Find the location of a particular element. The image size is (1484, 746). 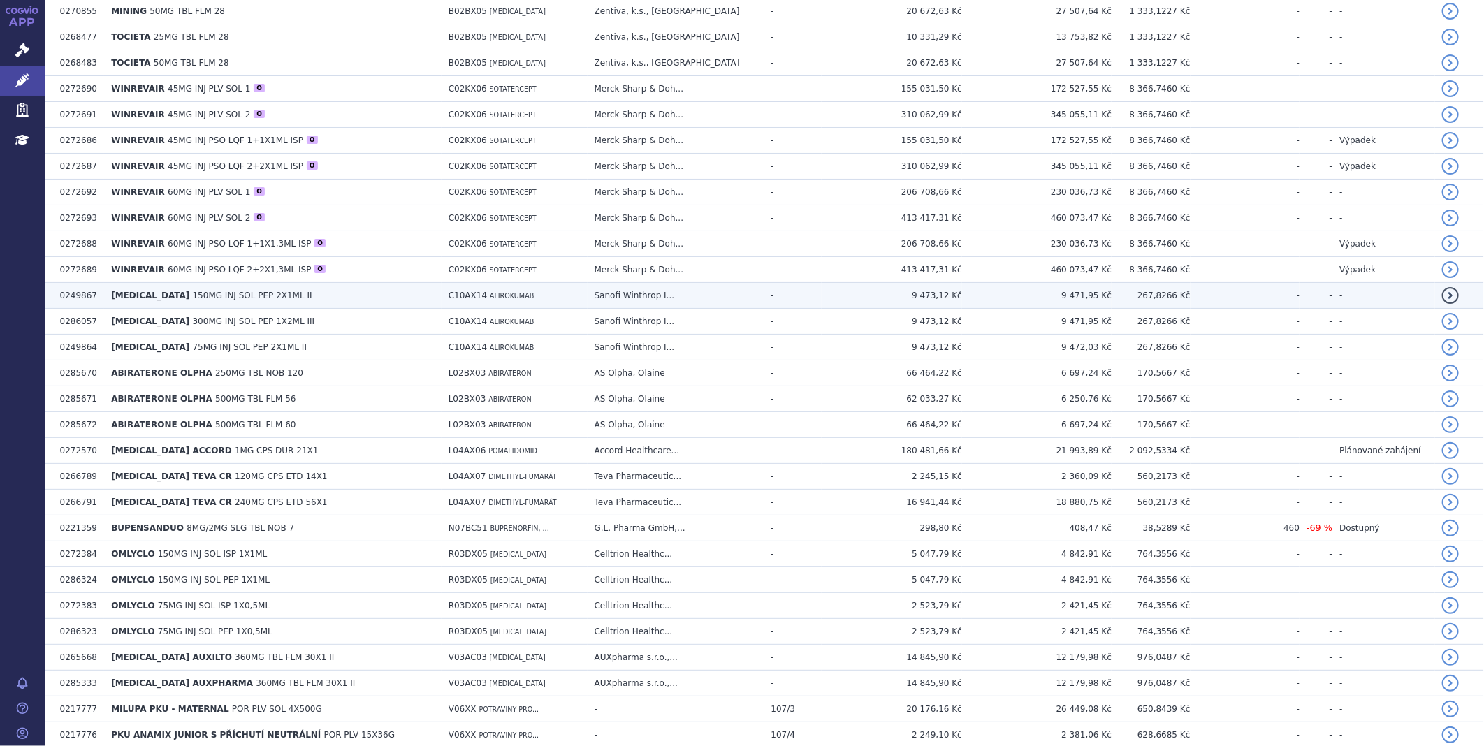

td: 230 036,73 Kč is located at coordinates (1037, 244).